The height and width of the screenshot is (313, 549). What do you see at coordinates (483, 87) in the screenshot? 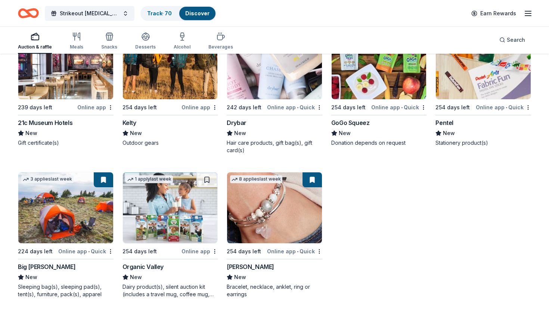
I see `a: Image for Pentel5 applieslast week254 days leftOnline app•QuickPentelNewStationery product(s)` at bounding box center [483, 87].